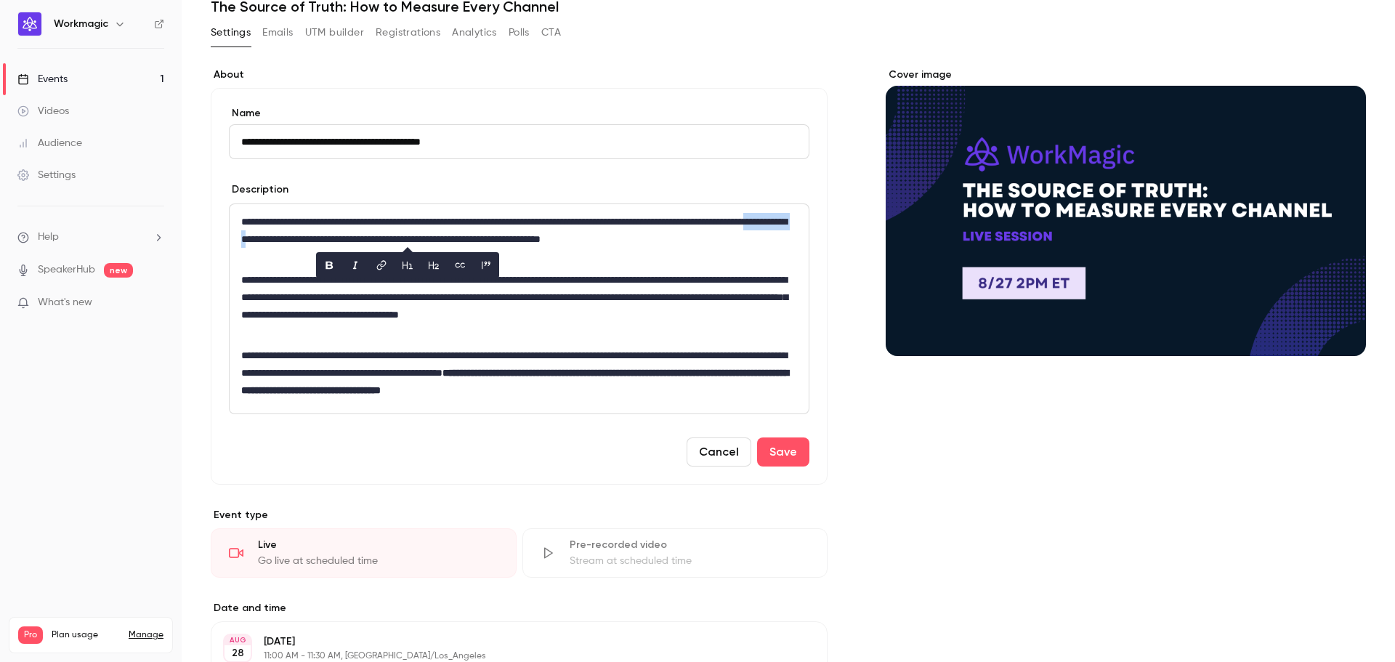  I want to click on button: Registrations, so click(408, 33).